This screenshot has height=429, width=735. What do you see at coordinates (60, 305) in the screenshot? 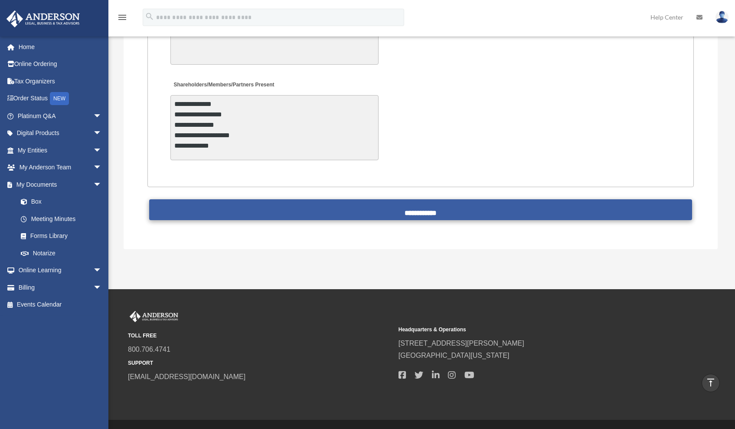
I see `a: Events Calendar` at bounding box center [60, 305].